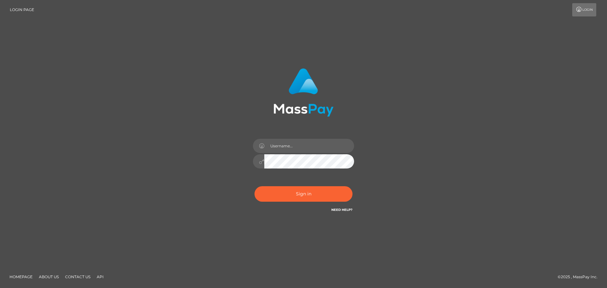  I want to click on a: API, so click(100, 277).